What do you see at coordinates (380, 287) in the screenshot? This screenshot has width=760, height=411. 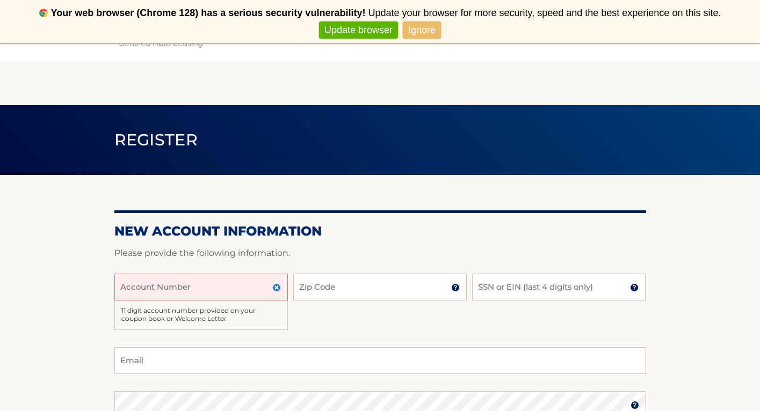 I see `input: Zip Code` at bounding box center [380, 287].